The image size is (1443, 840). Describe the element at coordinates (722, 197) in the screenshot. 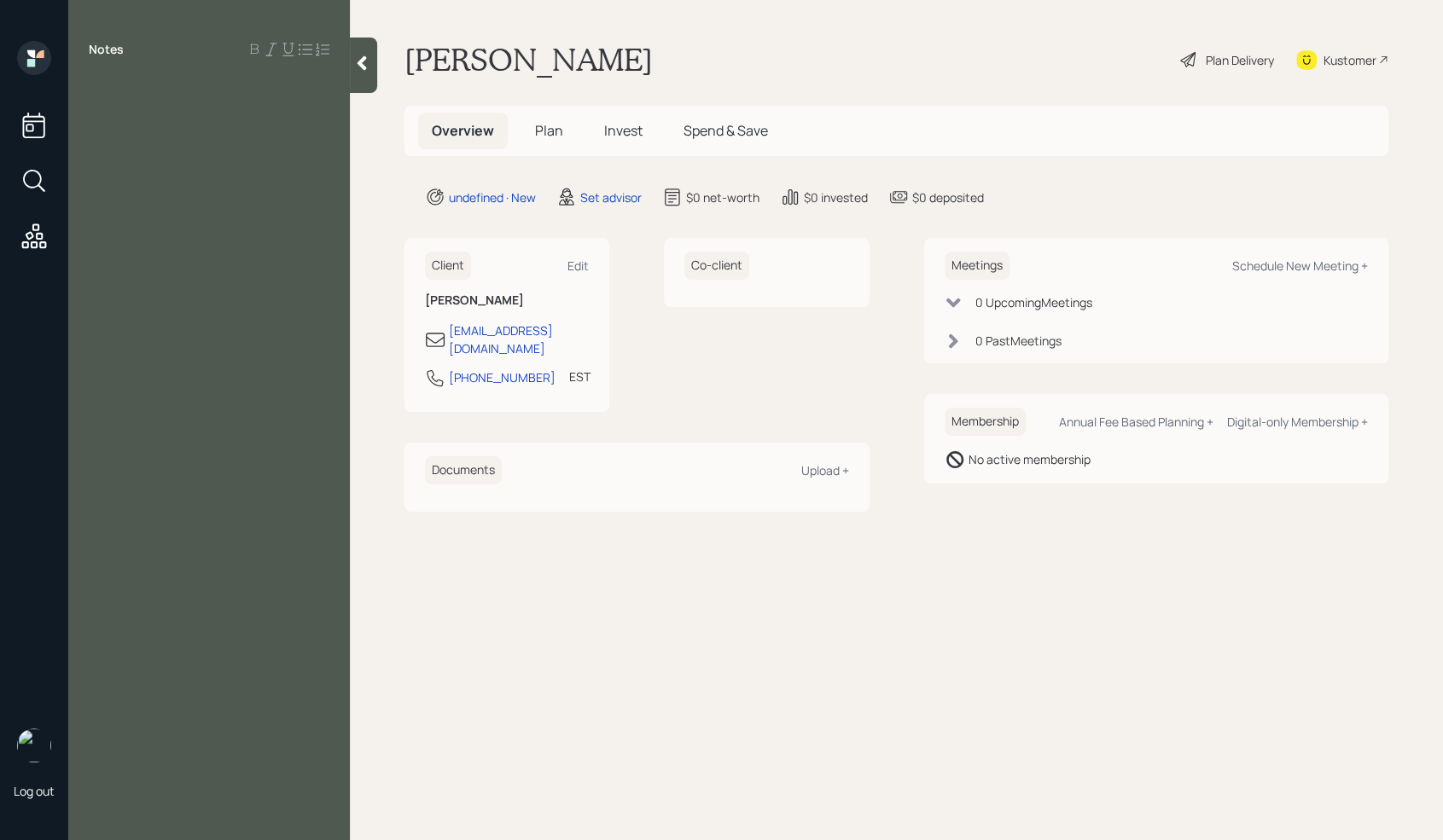

I see `div: $0 net-worth` at that location.